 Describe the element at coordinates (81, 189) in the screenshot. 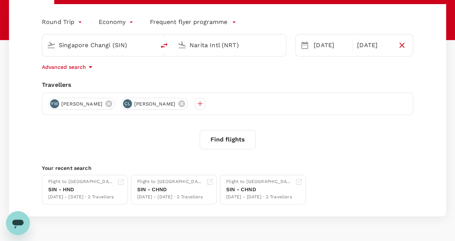

I see `div: SIN - HND` at that location.